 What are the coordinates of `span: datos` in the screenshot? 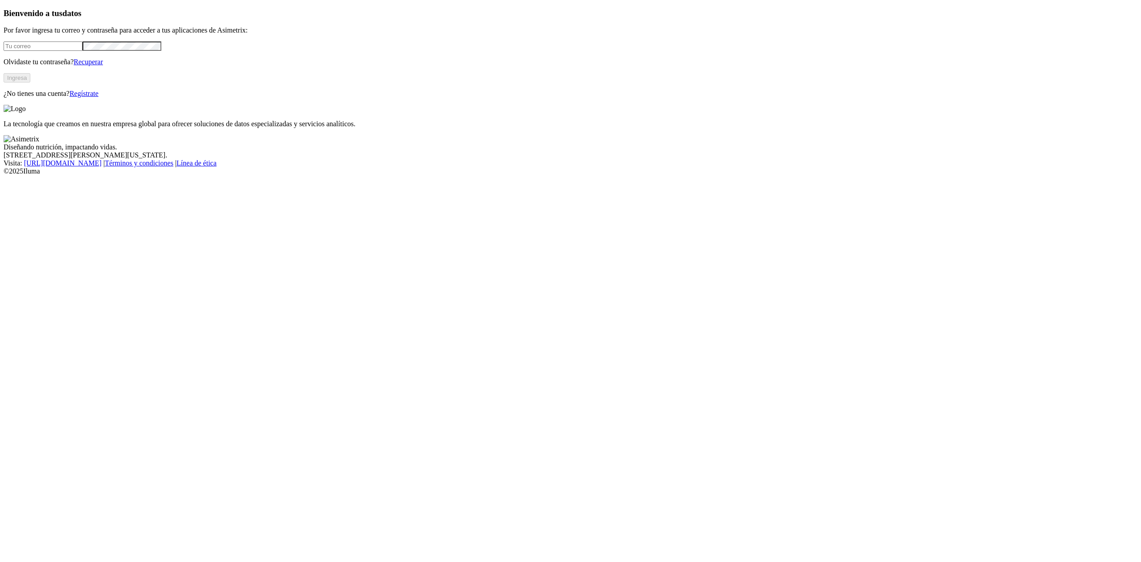 It's located at (72, 13).